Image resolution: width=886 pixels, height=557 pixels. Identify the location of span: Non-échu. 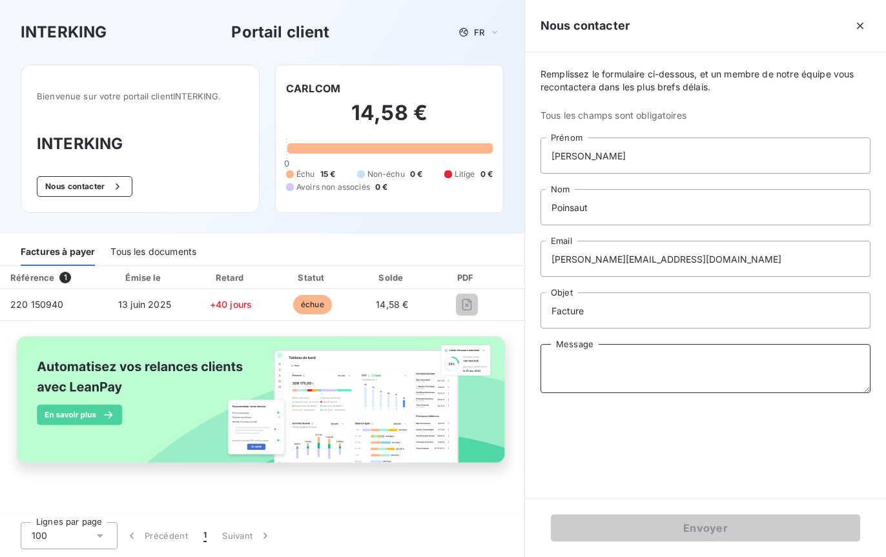
(386, 174).